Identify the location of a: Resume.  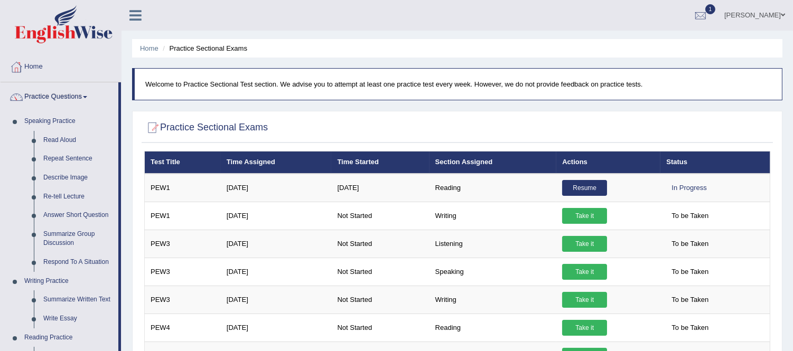
(584, 188).